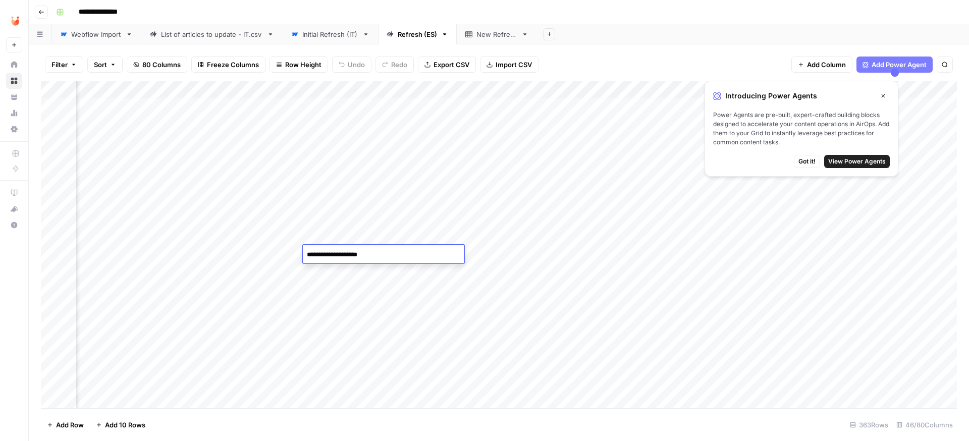 The image size is (969, 441). What do you see at coordinates (497, 34) in the screenshot?
I see `div: New Refresh` at bounding box center [497, 34].